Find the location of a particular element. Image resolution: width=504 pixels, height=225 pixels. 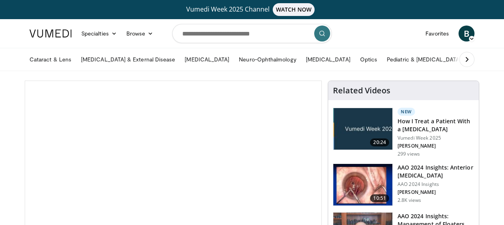

h4: Related Videos is located at coordinates (362, 91).